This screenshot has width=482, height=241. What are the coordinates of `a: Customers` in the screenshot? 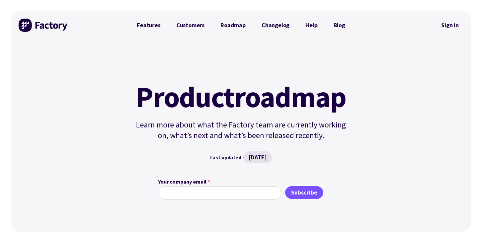 It's located at (190, 25).